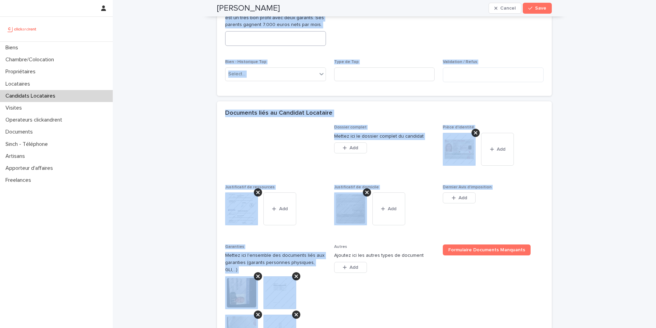  I want to click on span: Justificatif de domicile, so click(357, 187).